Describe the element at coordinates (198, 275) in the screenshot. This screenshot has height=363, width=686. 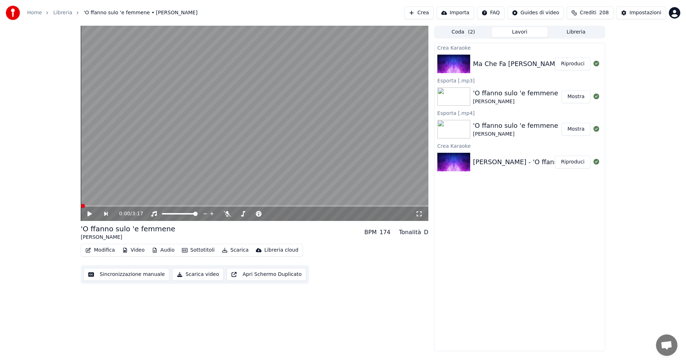
I see `button: Scarica video` at that location.